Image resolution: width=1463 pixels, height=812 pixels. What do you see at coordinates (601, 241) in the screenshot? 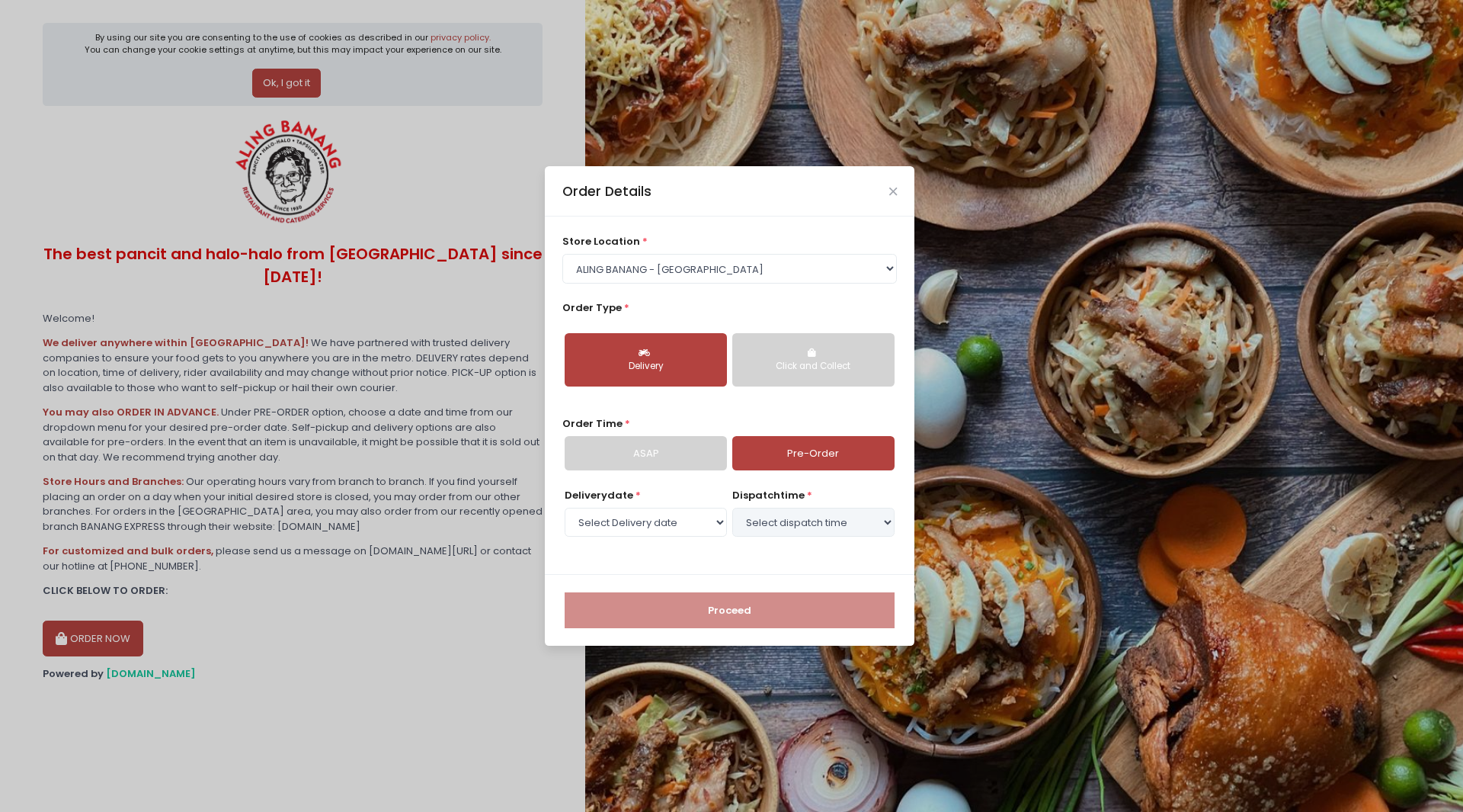
I see `span: store location` at bounding box center [601, 241].